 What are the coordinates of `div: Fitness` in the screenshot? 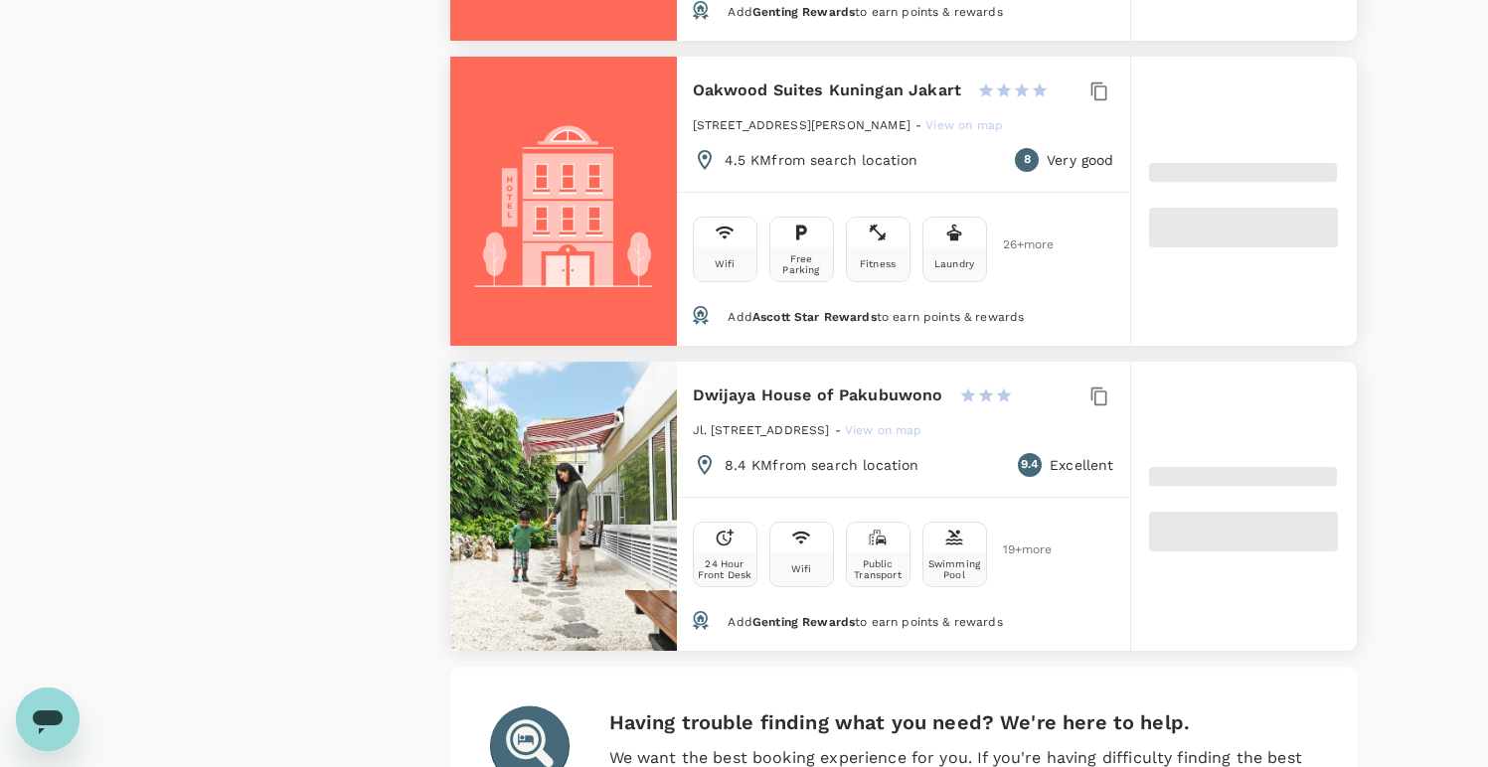 It's located at (877, 263).